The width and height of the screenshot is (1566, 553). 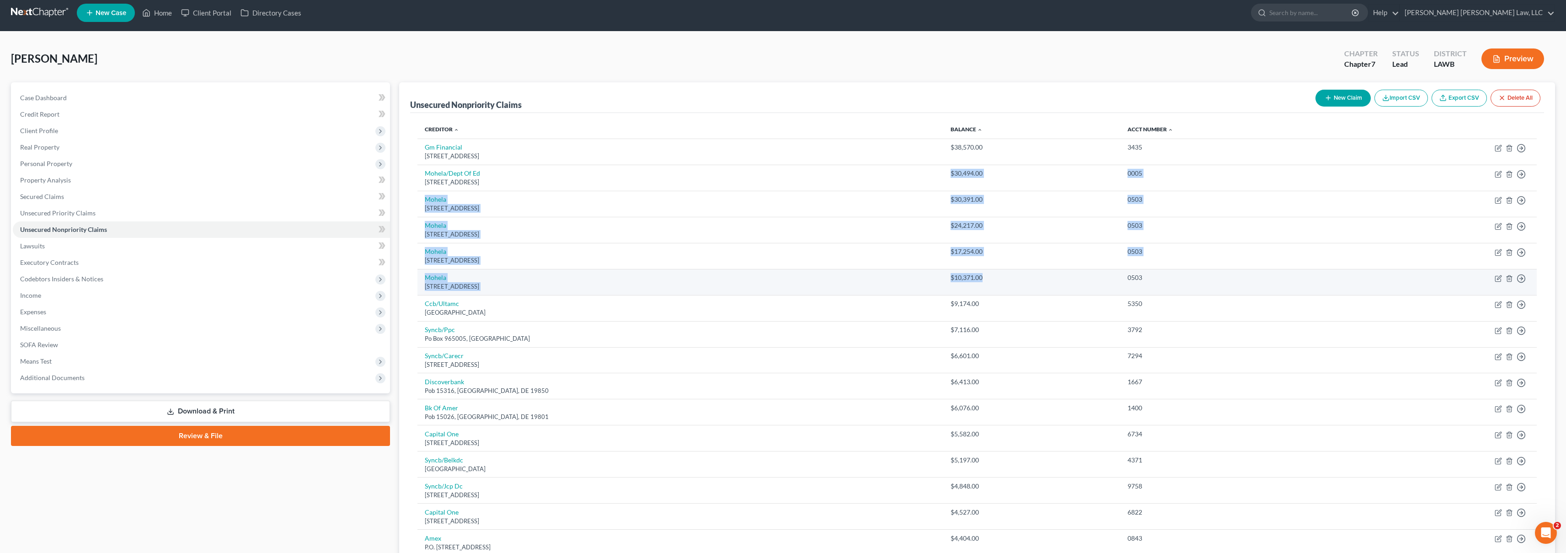 I want to click on span: Codebtors Insiders & Notices, so click(x=62, y=279).